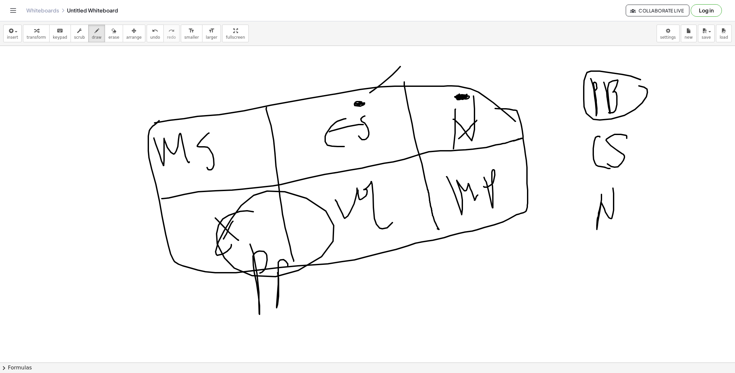 The image size is (735, 373). I want to click on a: Whiteboards, so click(43, 10).